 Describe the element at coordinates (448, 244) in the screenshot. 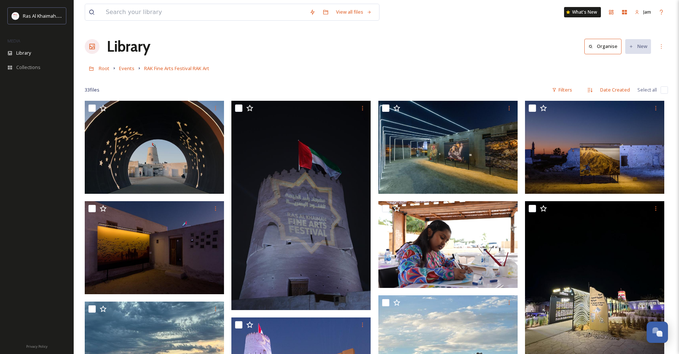

I see `img: RAK Art 2024 (1).png` at that location.